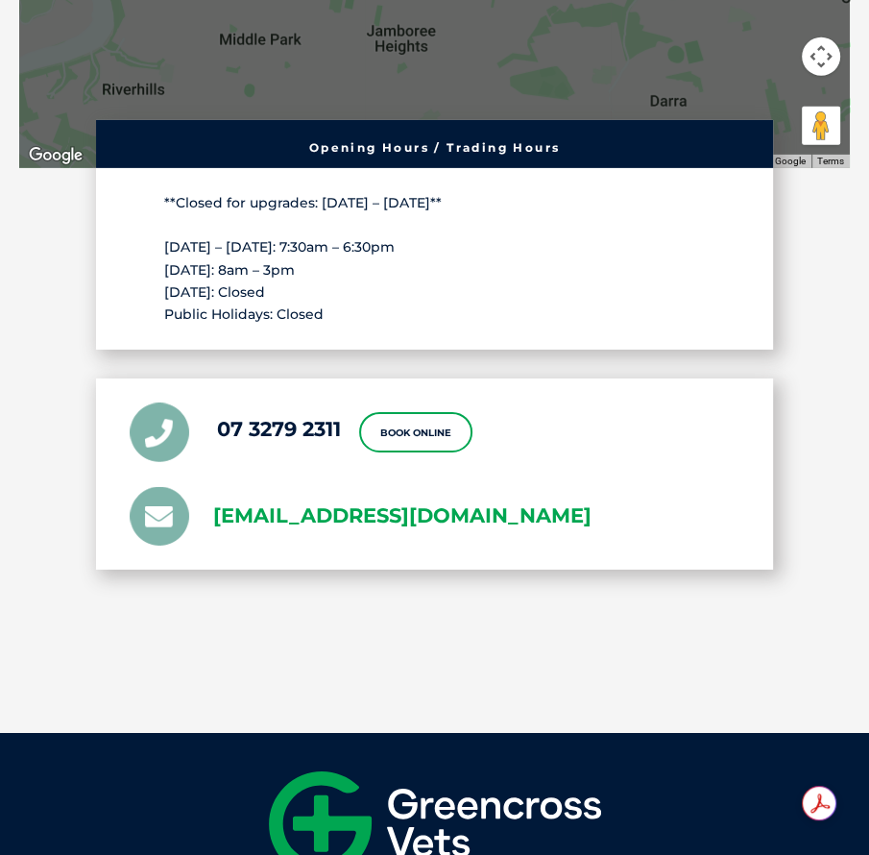  Describe the element at coordinates (278, 428) in the screenshot. I see `a: 07 3279 2311` at that location.